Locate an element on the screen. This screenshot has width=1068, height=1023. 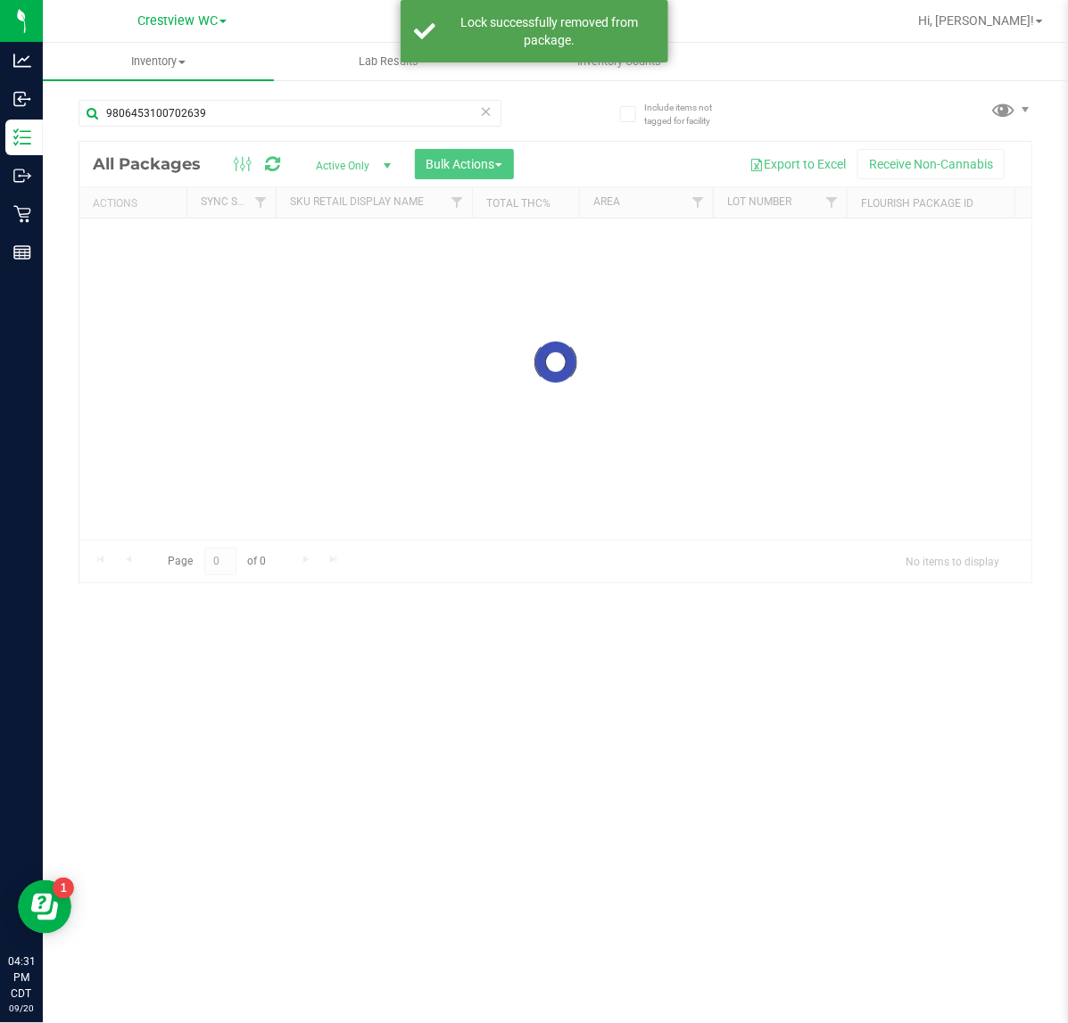
inline-svg: Inbound is located at coordinates (22, 99).